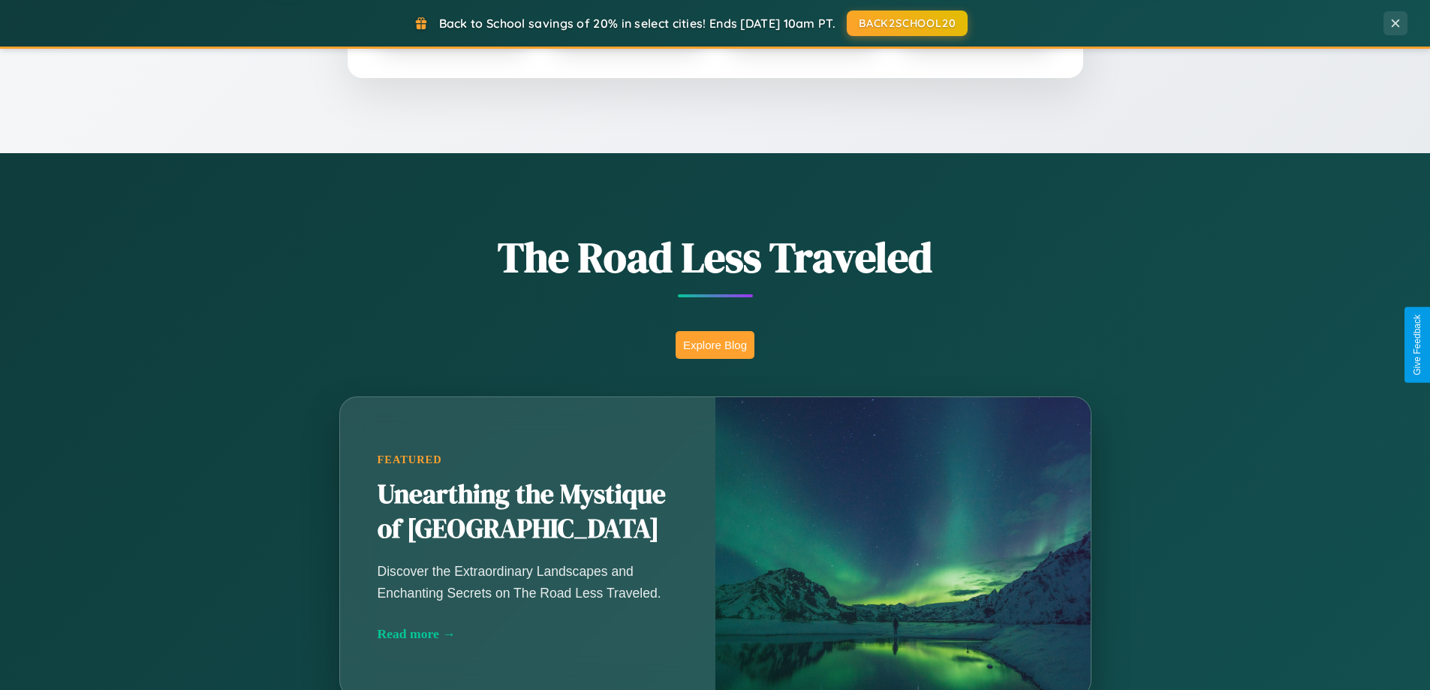 The height and width of the screenshot is (690, 1430). Describe the element at coordinates (716, 257) in the screenshot. I see `h1: The Road Less Traveled` at that location.